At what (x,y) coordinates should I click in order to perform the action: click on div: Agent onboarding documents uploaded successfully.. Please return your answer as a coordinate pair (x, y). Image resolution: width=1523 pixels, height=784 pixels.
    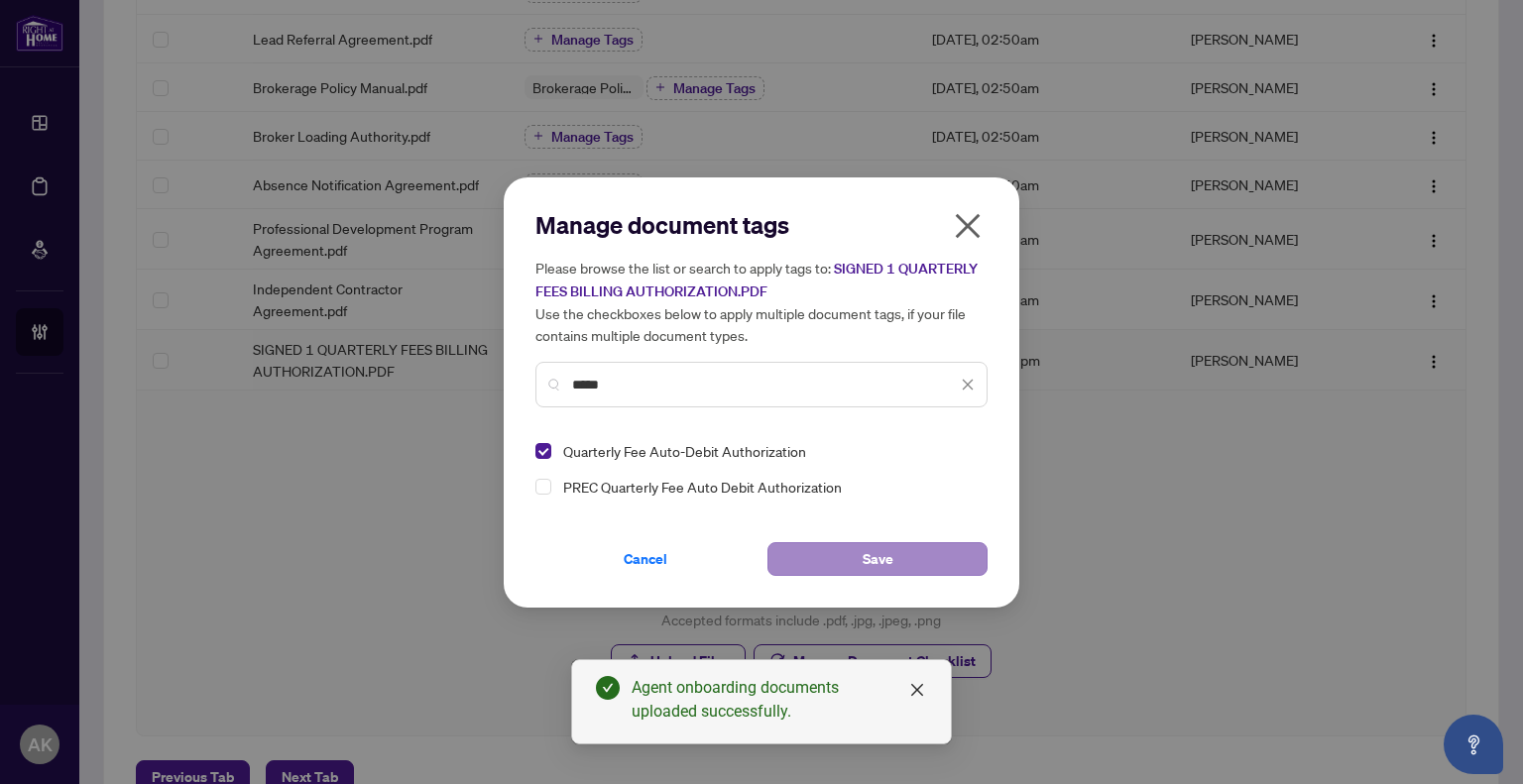
    Looking at the image, I should click on (779, 700).